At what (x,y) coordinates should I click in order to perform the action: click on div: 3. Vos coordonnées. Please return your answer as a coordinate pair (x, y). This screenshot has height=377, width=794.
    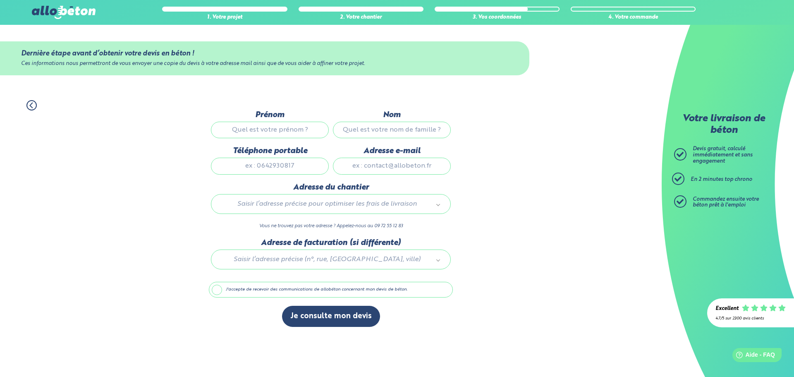
    Looking at the image, I should click on (497, 17).